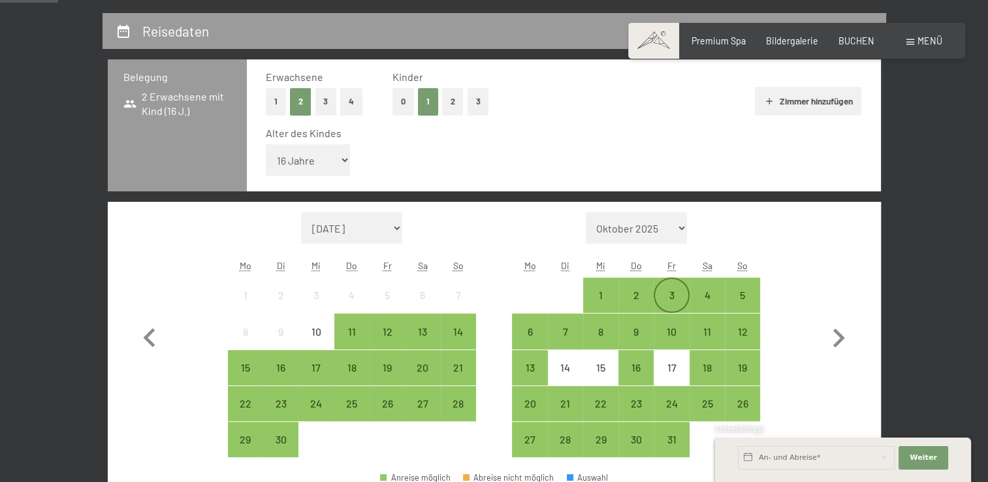 The height and width of the screenshot is (482, 988). Describe the element at coordinates (601, 331) in the screenshot. I see `div: Wed Oct 08 2025` at that location.